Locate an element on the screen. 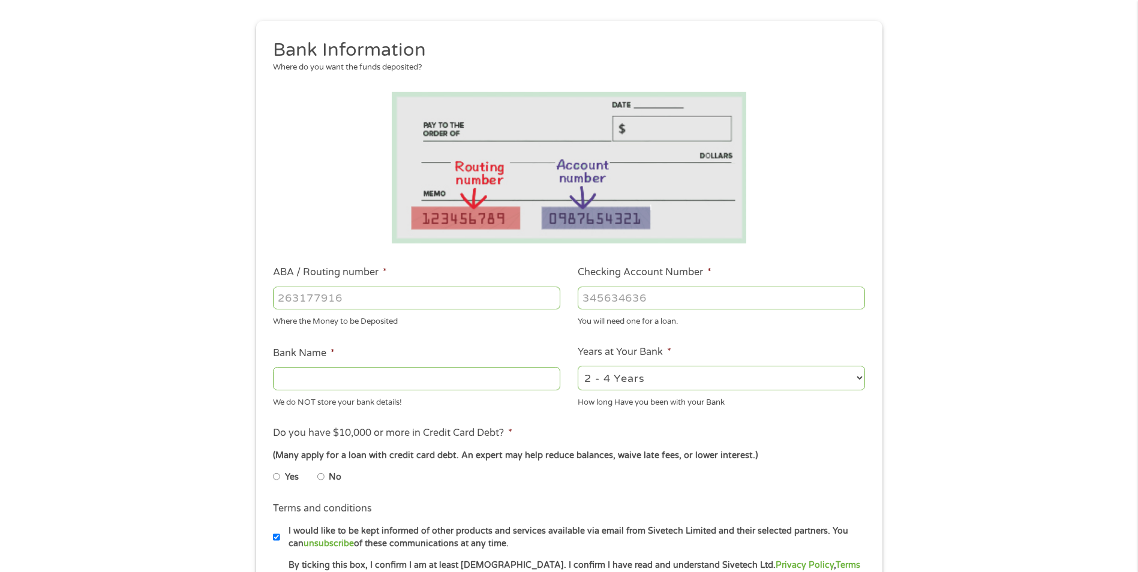 The image size is (1138, 572). label: I would like to be kept informed of other products and services available via email from Sivetech... is located at coordinates (574, 537).